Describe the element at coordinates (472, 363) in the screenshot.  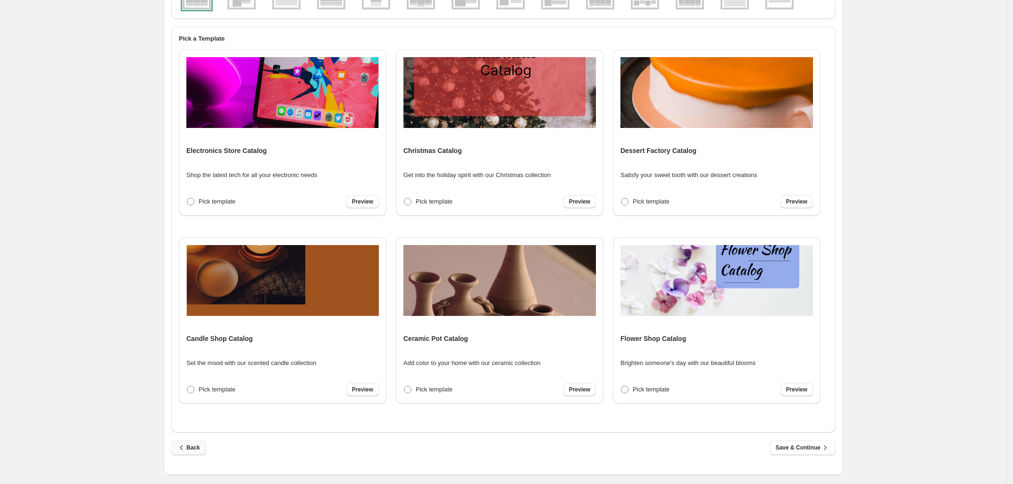
I see `p: Add color to your home with our ceramic collection` at that location.